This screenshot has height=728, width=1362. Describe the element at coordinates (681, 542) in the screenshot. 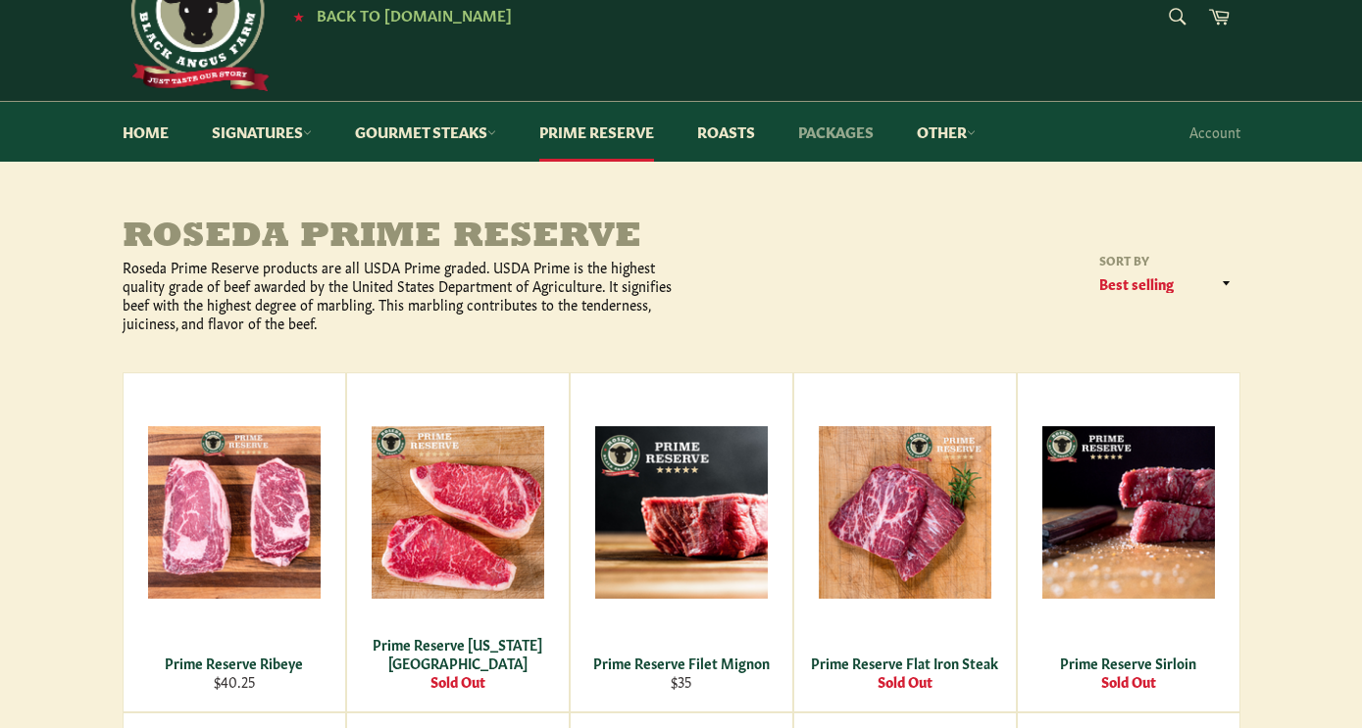

I see `a: Prime Reserve Filet Mignon Prime Reserve Filet Mignon $35` at that location.